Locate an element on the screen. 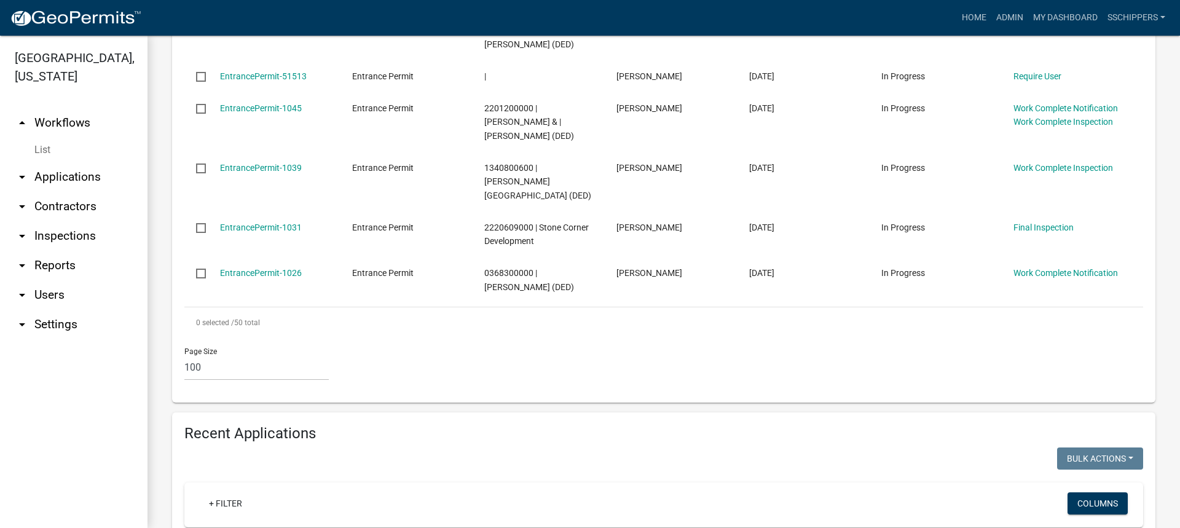  span: 07/12/2022 is located at coordinates (761, 76).